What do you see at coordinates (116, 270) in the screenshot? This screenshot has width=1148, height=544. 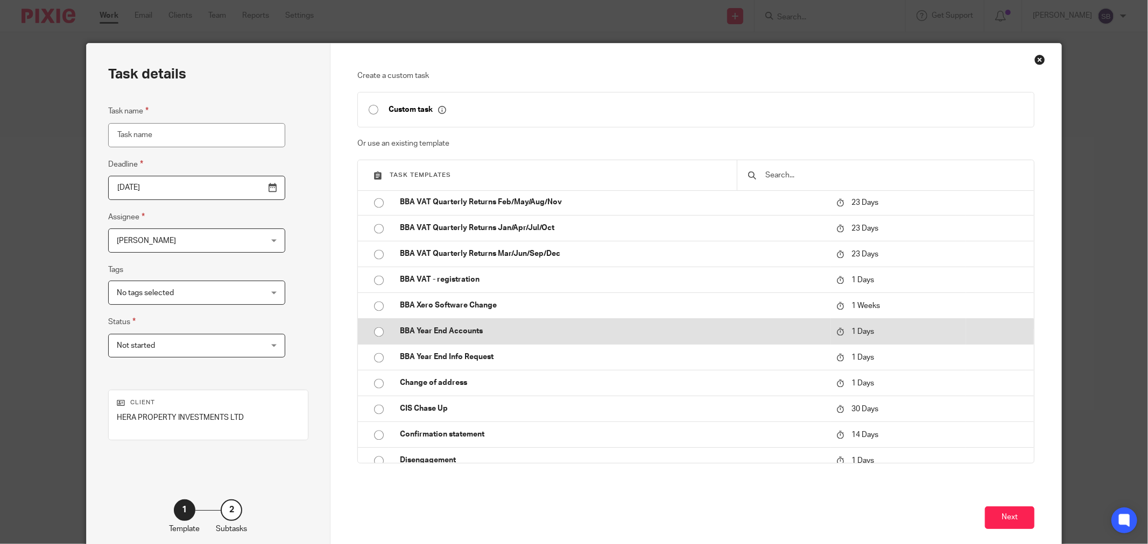 I see `label: Tags` at bounding box center [116, 270].